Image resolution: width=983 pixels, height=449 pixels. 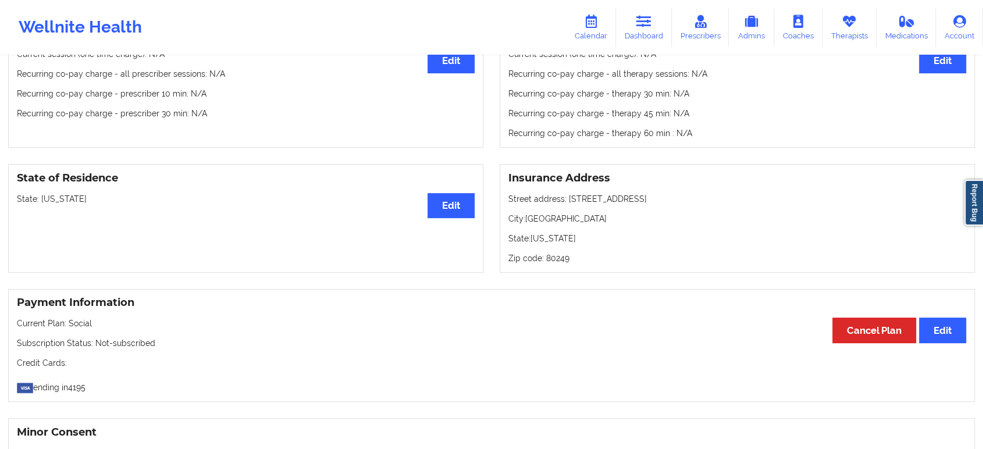 I want to click on p: Recurring co-pay charge - prescriber 10 min : N/A, so click(x=245, y=94).